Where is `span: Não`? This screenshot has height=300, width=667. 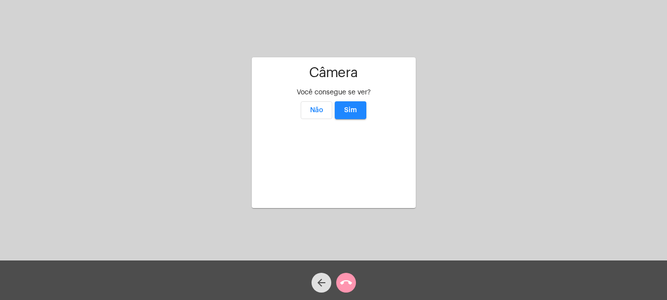 span: Não is located at coordinates (316, 110).